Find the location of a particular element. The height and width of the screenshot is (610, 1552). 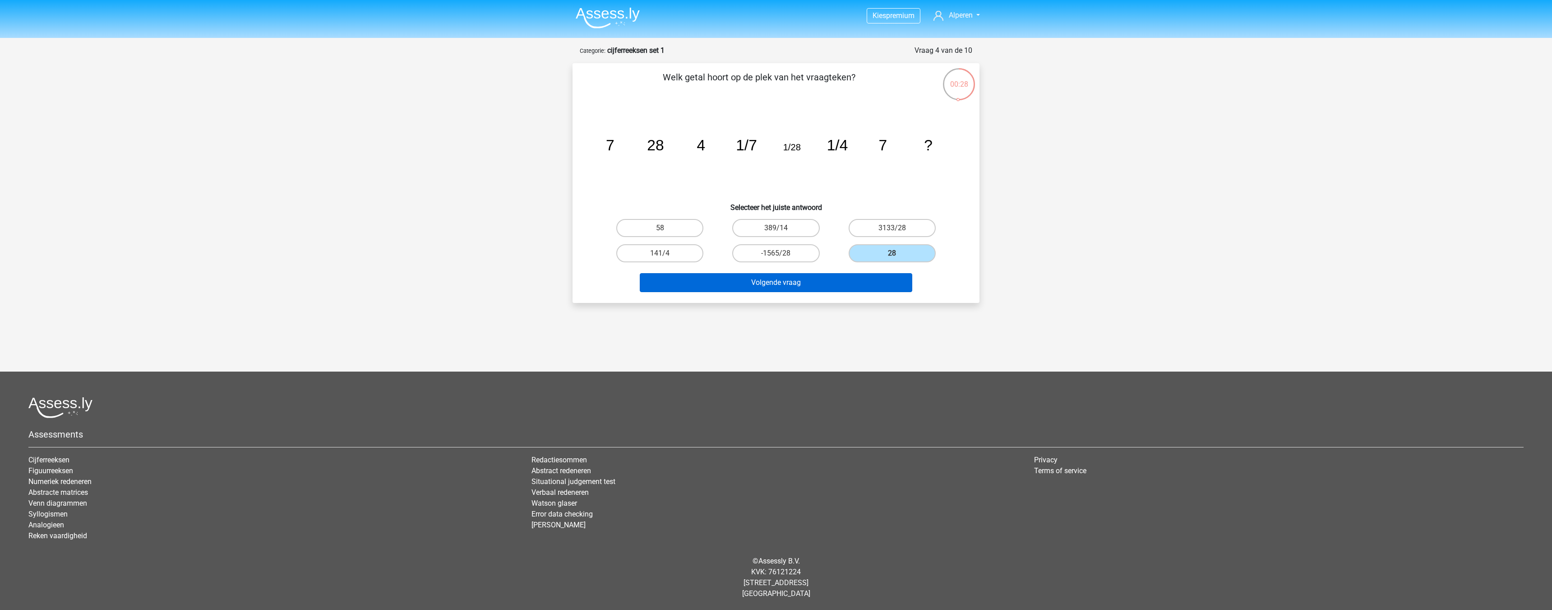

tspan: 4 is located at coordinates (701, 145).